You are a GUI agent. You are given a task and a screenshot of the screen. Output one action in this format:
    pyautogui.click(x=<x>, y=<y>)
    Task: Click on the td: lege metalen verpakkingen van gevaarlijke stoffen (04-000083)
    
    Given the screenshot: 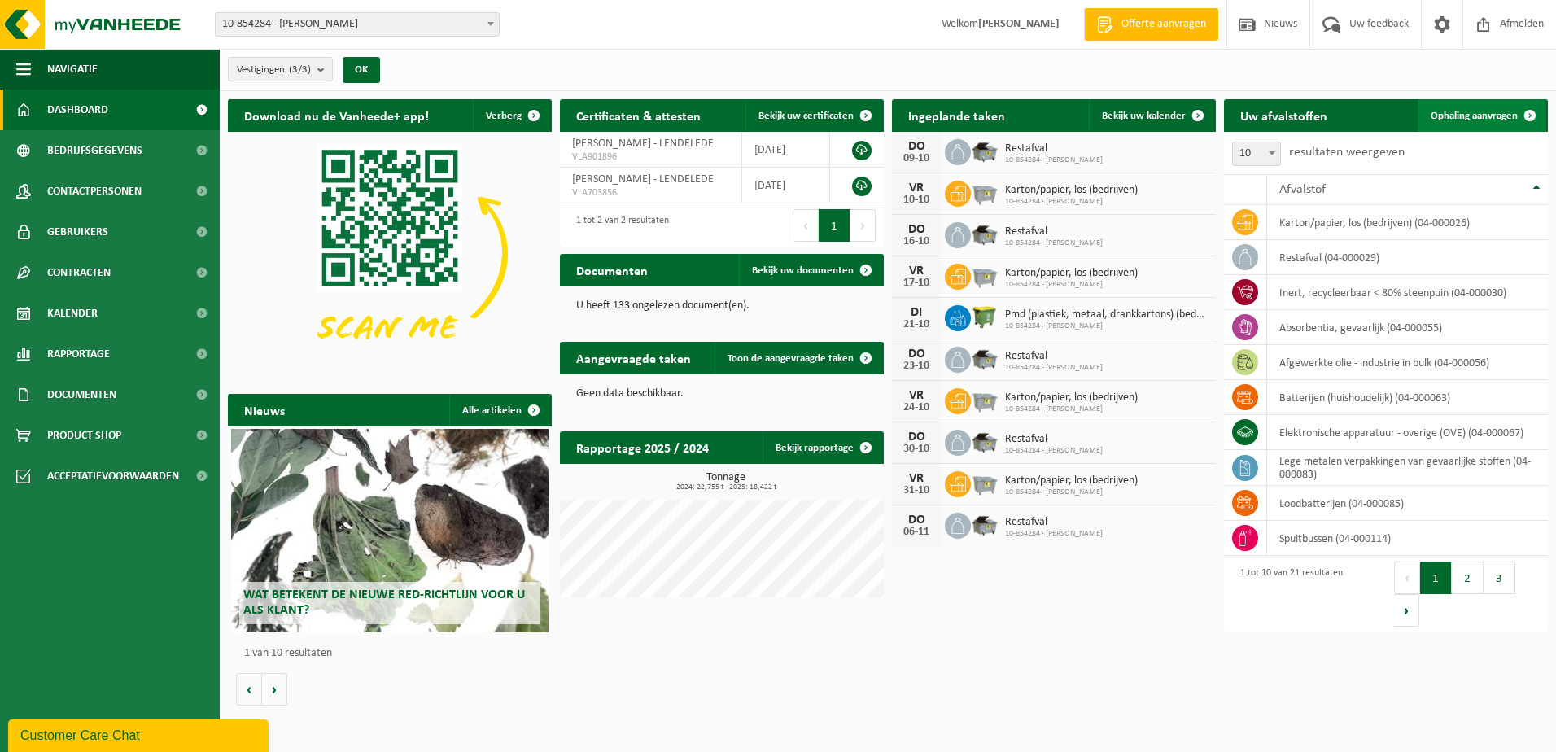 What is the action you would take?
    pyautogui.click(x=1407, y=468)
    